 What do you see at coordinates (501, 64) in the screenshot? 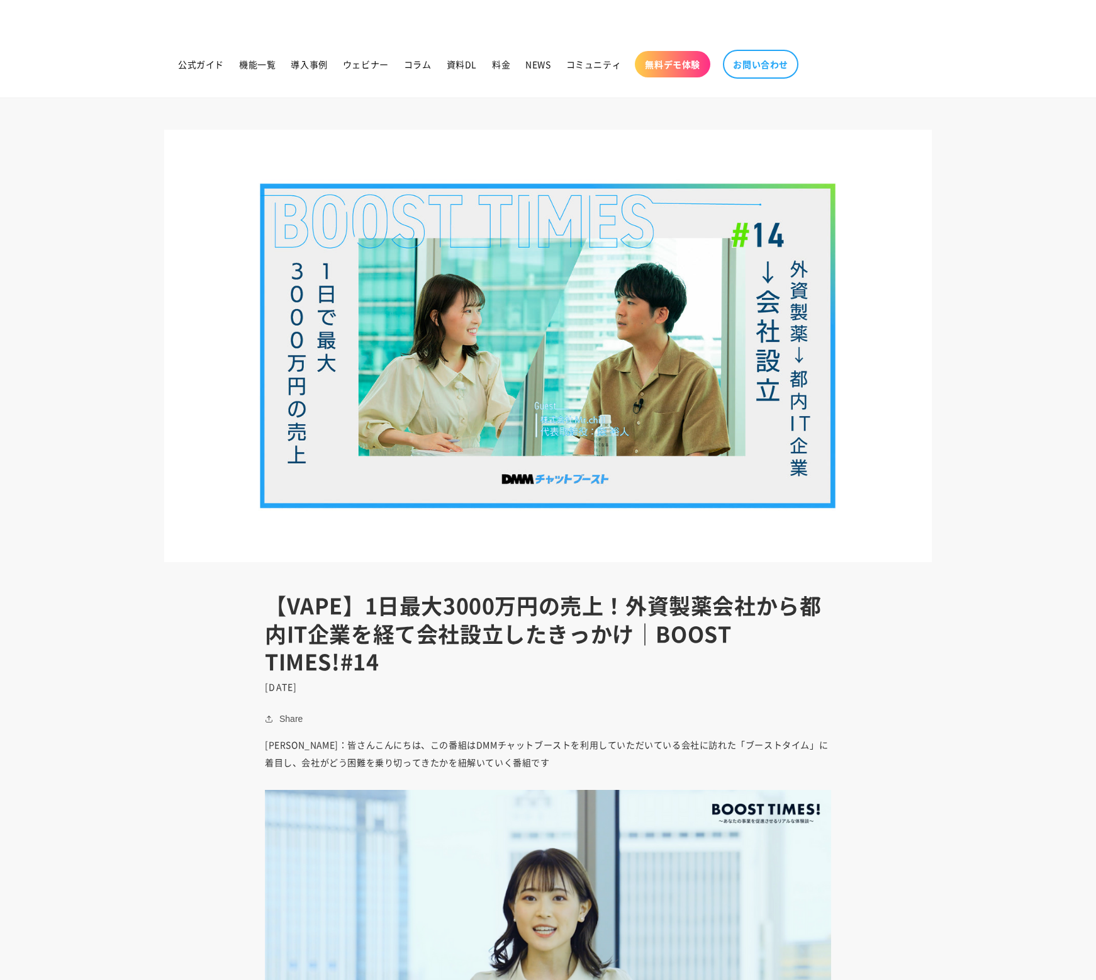
I see `span: 料金` at bounding box center [501, 64].